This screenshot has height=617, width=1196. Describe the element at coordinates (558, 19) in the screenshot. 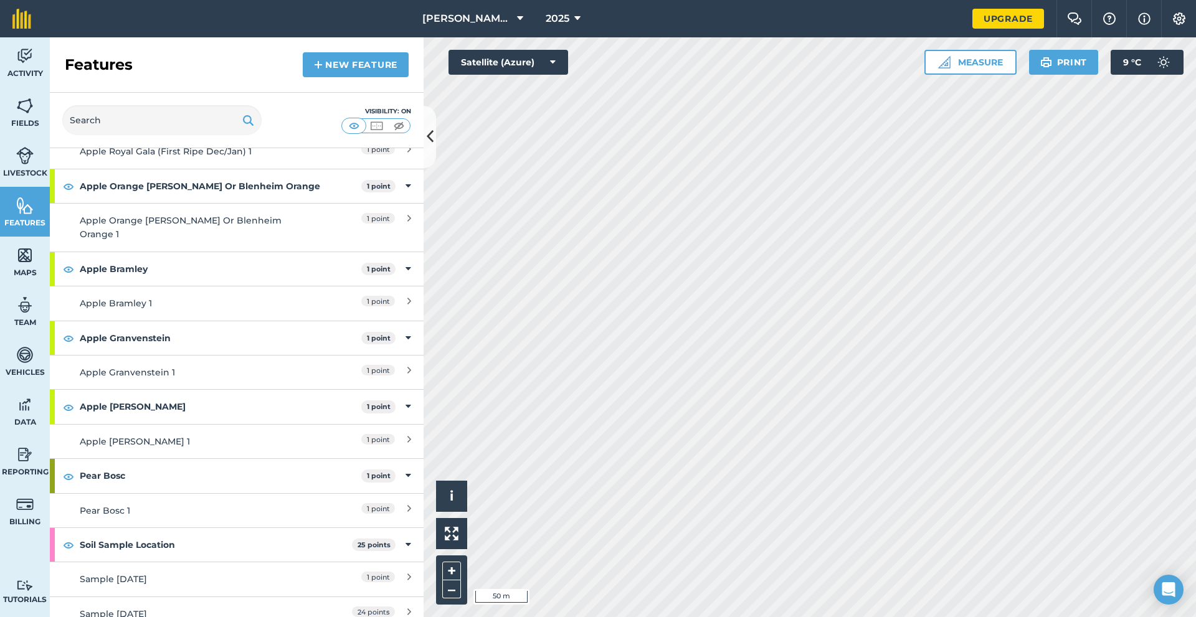

I see `span: 2025` at that location.